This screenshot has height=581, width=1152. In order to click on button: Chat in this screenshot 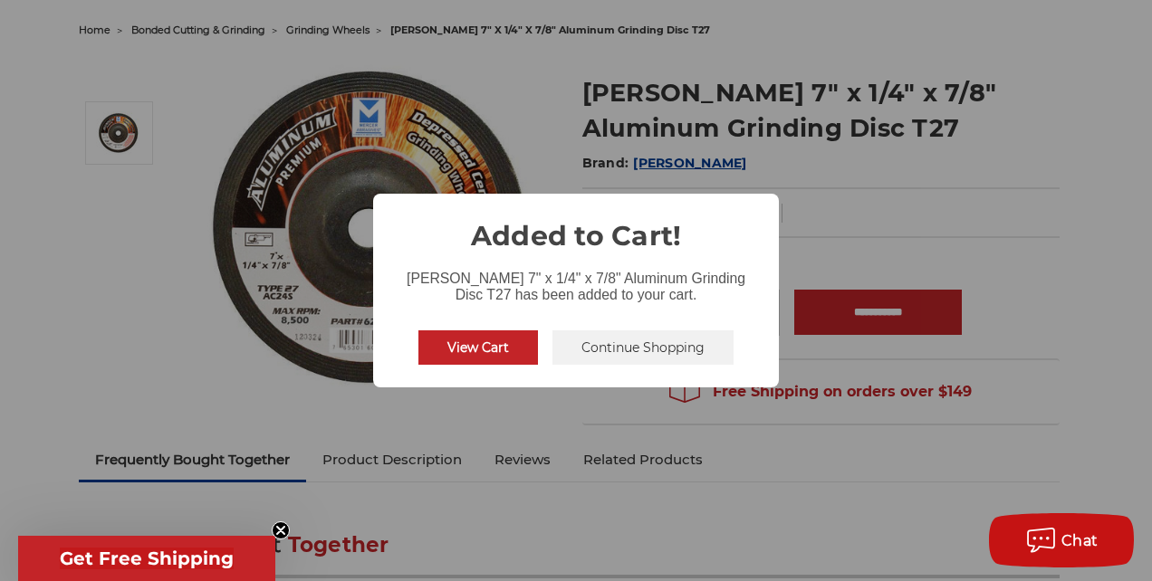, I will do `click(1061, 540)`.